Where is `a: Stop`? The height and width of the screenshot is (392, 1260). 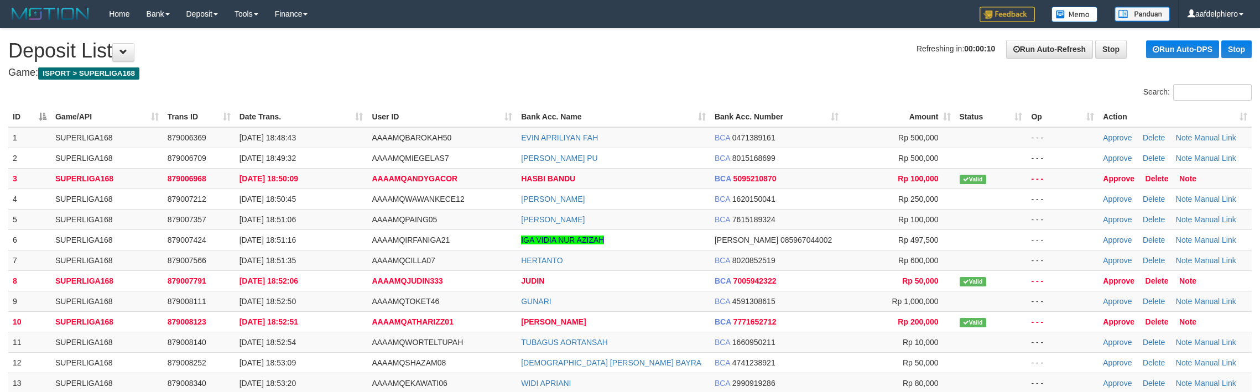 a: Stop is located at coordinates (1236, 49).